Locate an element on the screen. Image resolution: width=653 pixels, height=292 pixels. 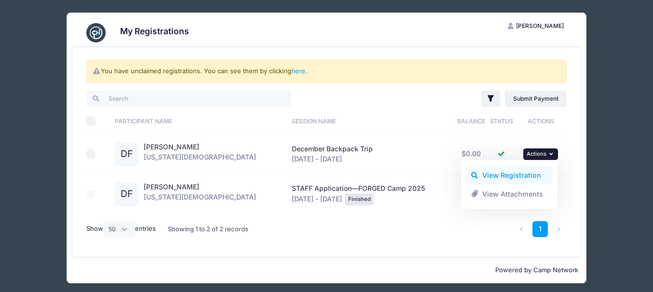
label: Show entries is located at coordinates (121, 229).